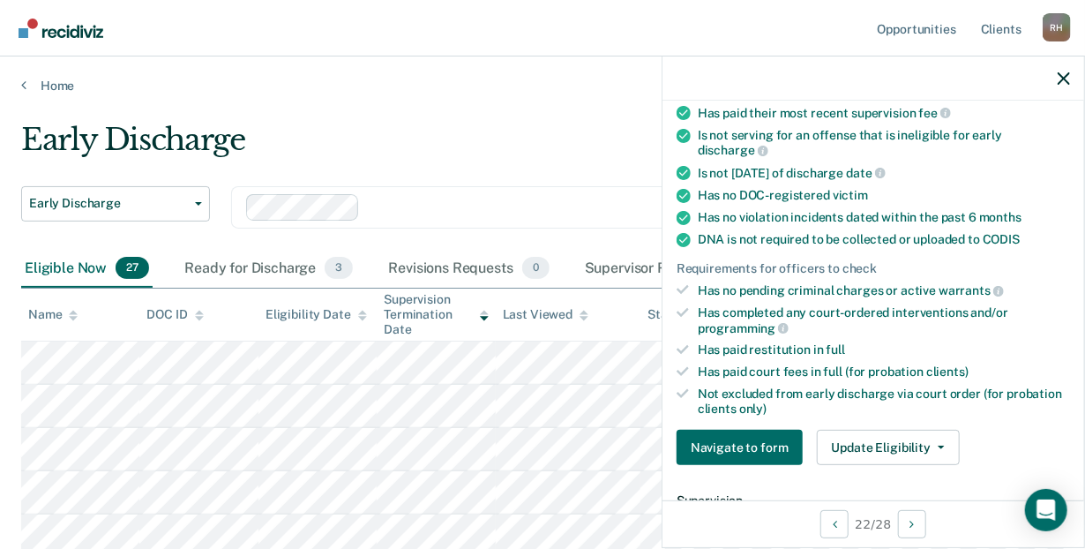 The width and height of the screenshot is (1085, 549). I want to click on span: only), so click(753, 409).